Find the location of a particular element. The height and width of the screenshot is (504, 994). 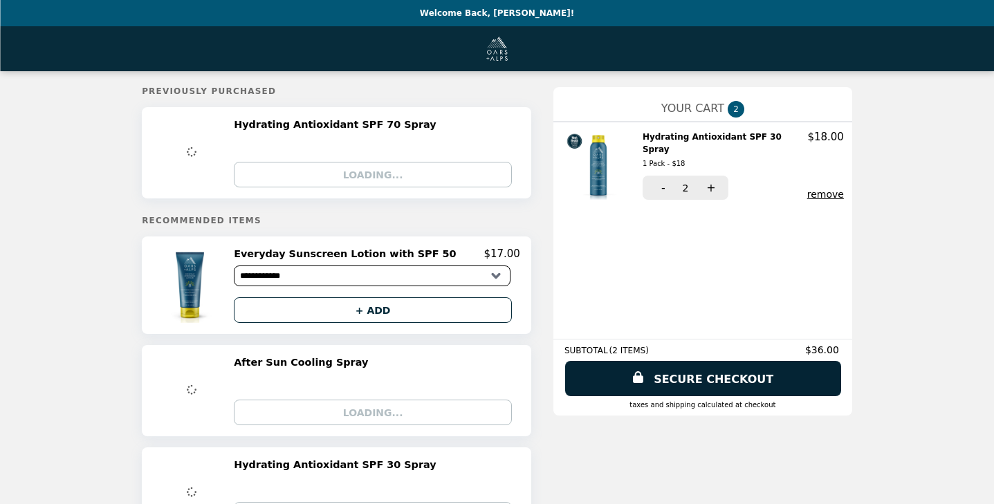

h2: Hydrating Antioxidant SPF 70 Spray is located at coordinates (338, 125).